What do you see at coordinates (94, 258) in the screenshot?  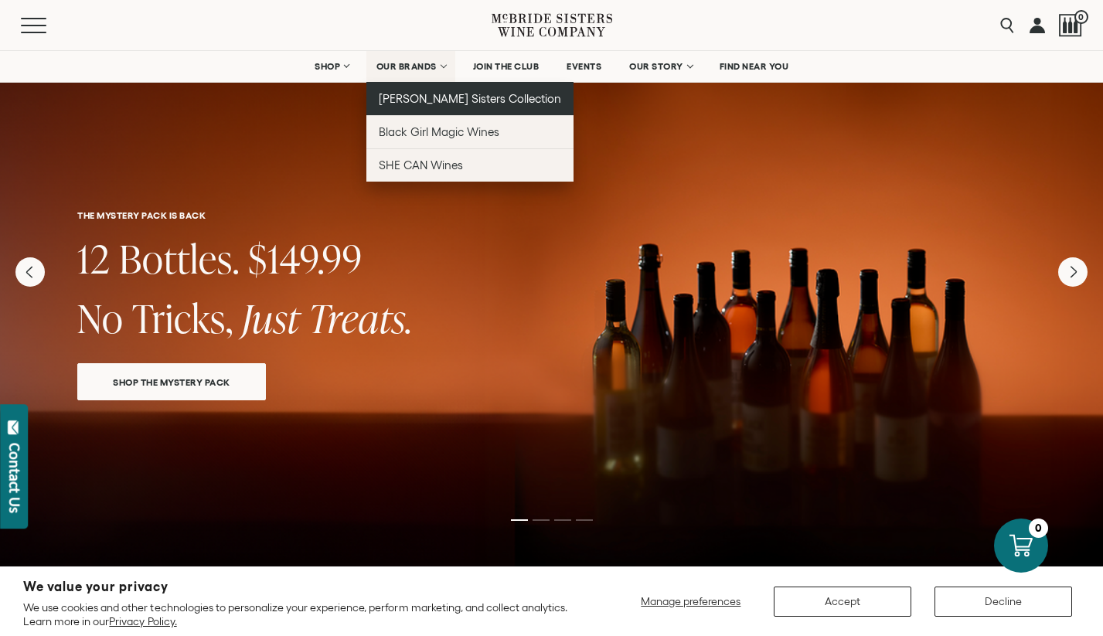 I see `span: 12` at bounding box center [94, 258].